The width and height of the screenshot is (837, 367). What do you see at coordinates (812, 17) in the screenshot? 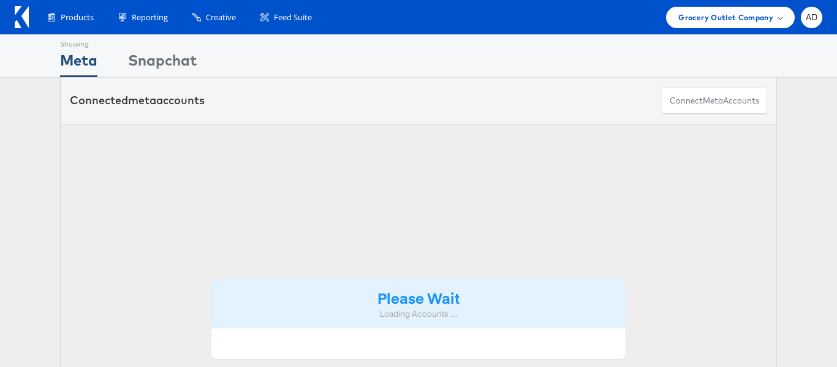
I see `span: AD` at bounding box center [812, 17].